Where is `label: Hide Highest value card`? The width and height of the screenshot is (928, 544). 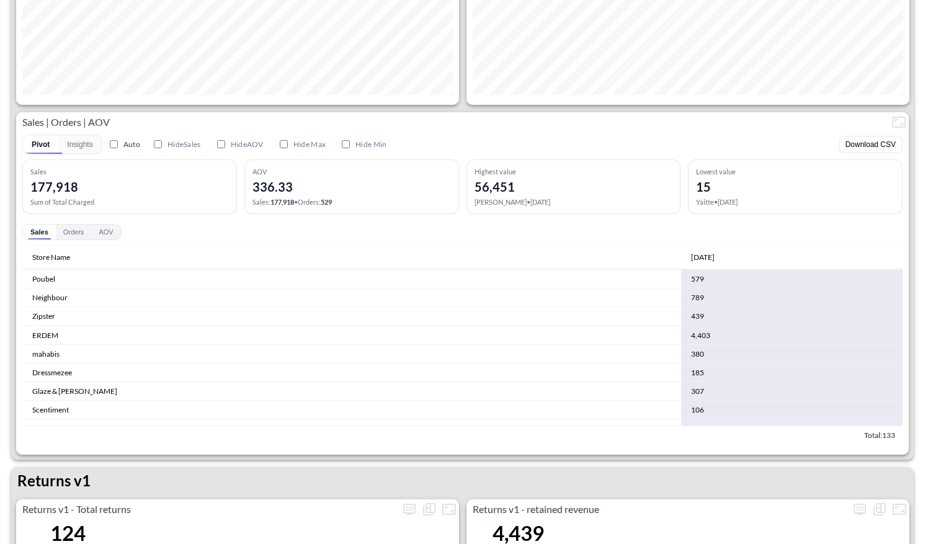
label: Hide Highest value card is located at coordinates (302, 144).